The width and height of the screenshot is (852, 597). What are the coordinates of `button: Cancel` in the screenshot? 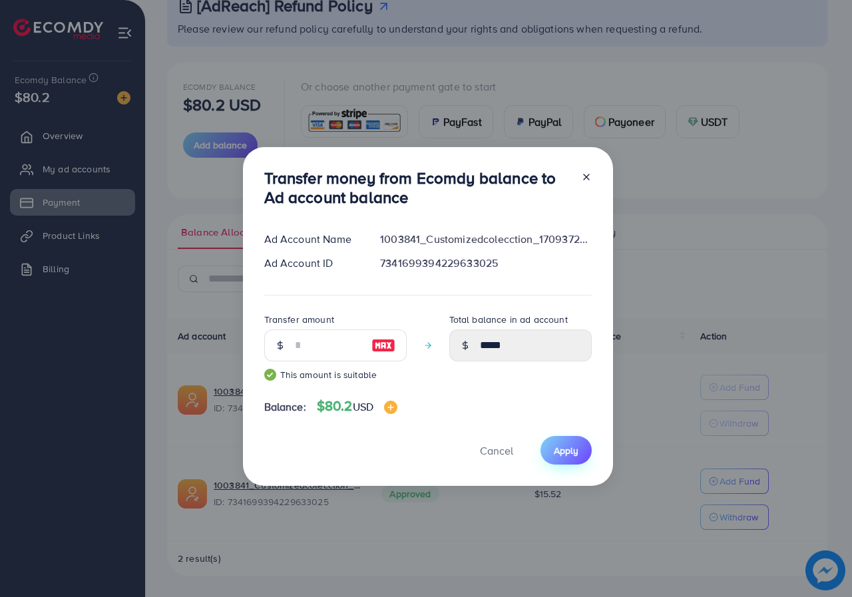 It's located at (497, 450).